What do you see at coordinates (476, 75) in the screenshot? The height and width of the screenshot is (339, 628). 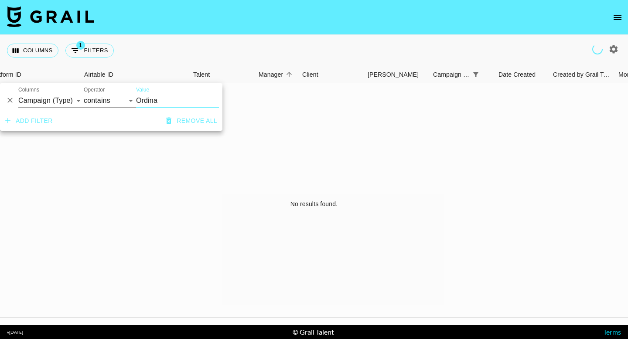 I see `div: 1 active filter` at bounding box center [476, 75].